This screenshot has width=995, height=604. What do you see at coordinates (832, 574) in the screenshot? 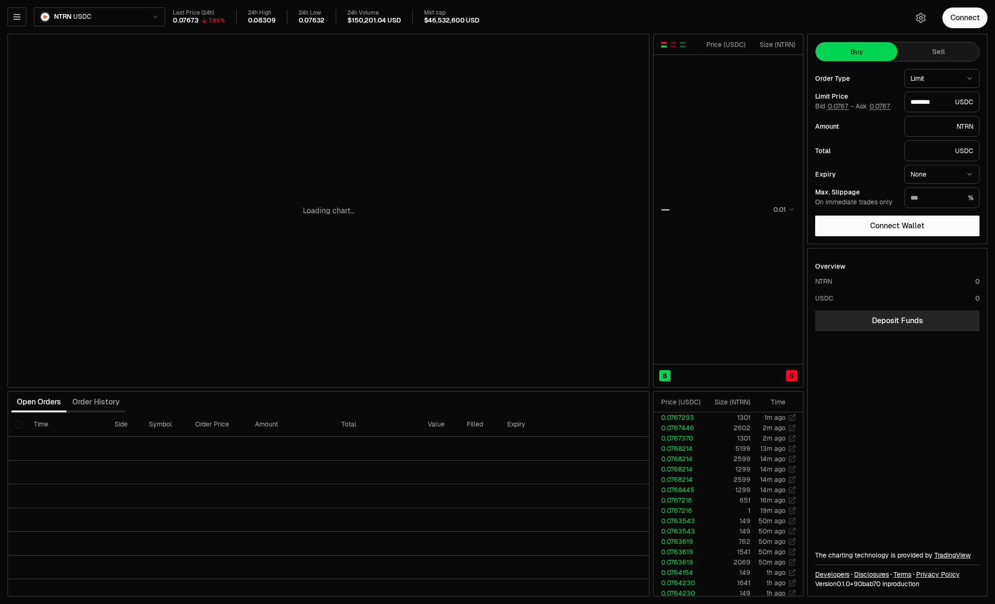
I see `a: Developers` at bounding box center [832, 574].